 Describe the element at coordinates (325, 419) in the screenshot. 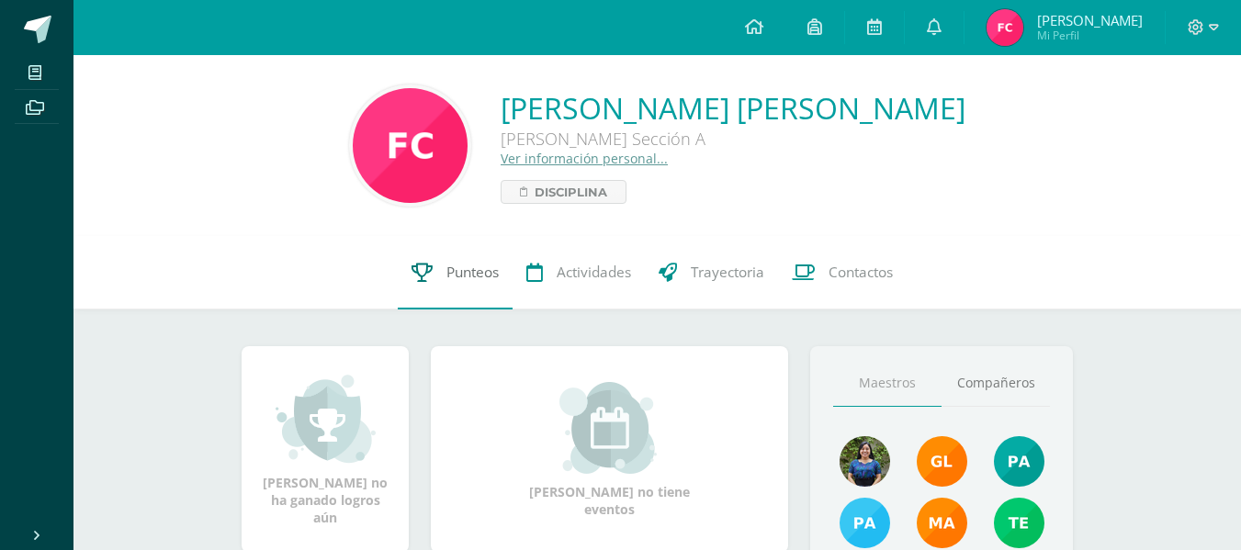

I see `img: achievement_small.png` at that location.